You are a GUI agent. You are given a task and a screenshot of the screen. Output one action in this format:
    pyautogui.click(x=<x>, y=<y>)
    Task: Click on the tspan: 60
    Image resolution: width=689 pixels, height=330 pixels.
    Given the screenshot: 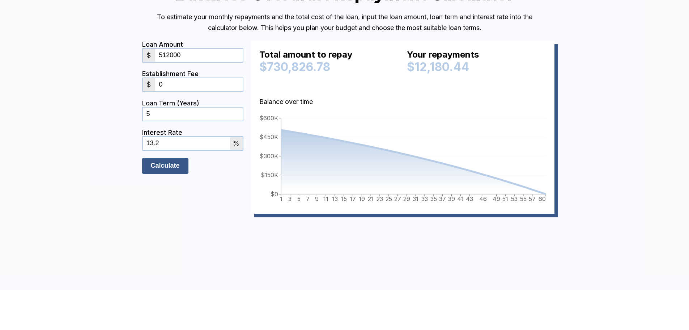 What is the action you would take?
    pyautogui.click(x=542, y=199)
    